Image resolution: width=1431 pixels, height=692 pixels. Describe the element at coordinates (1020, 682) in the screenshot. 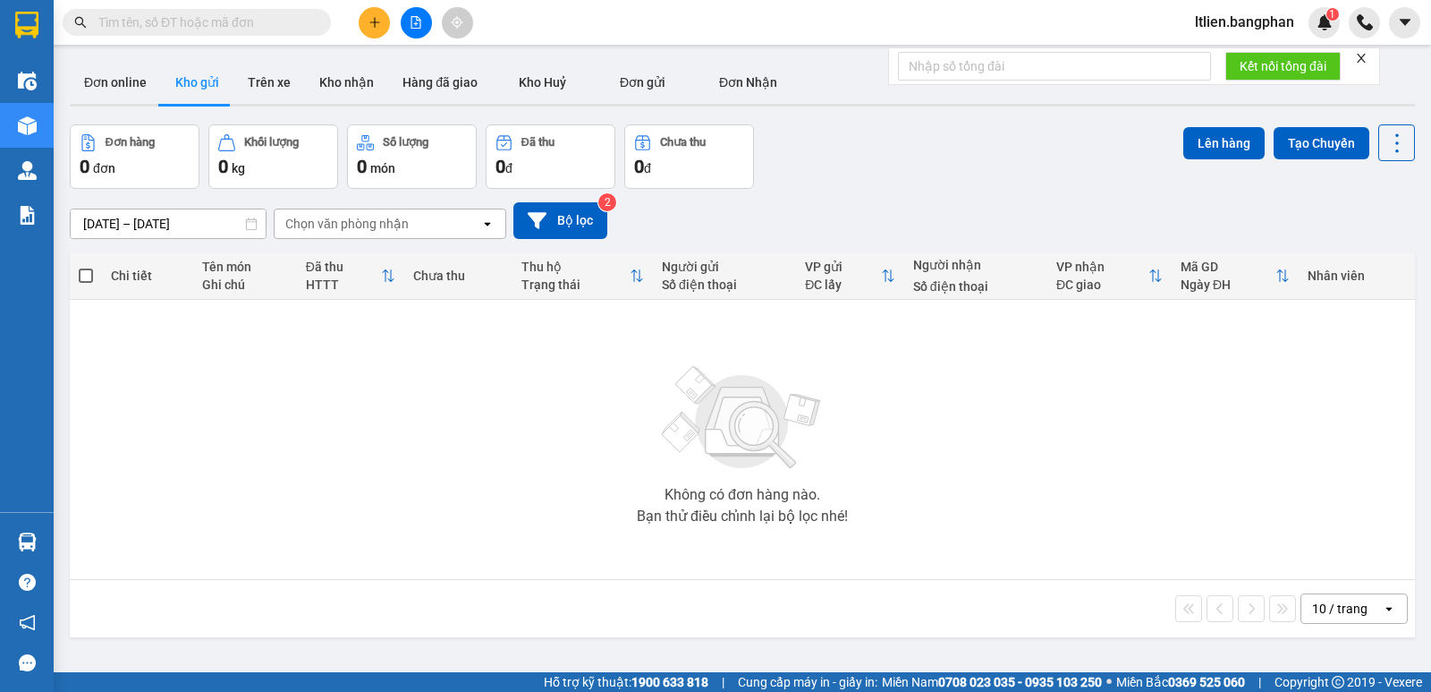

I see `strong: 0708 023 035 - 0935 103 250` at that location.